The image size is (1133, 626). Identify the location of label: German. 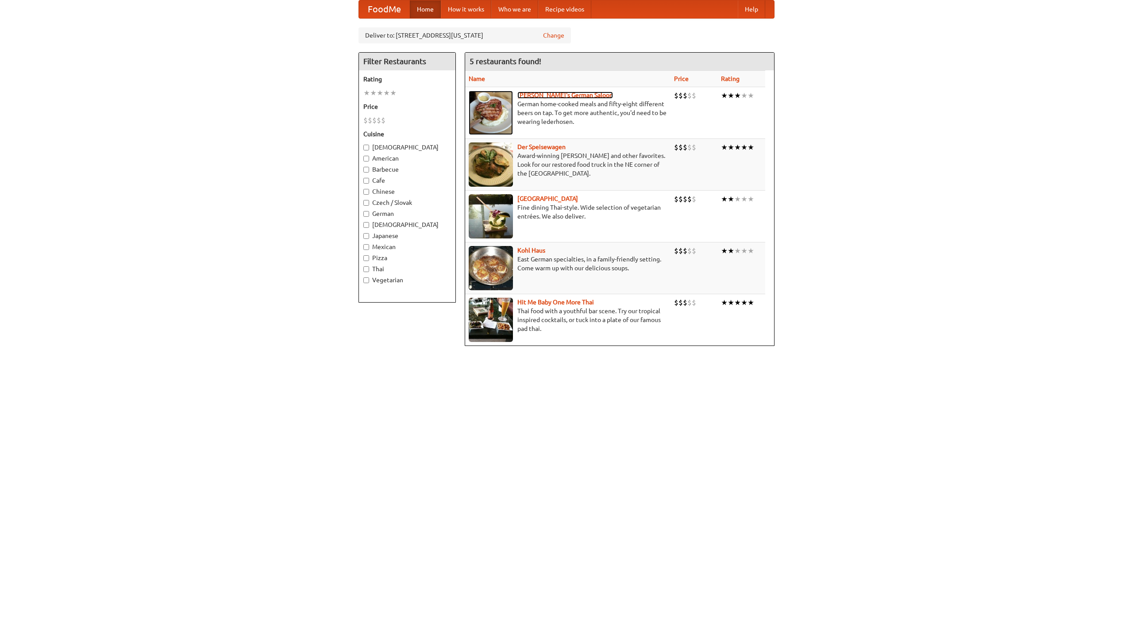
(407, 214).